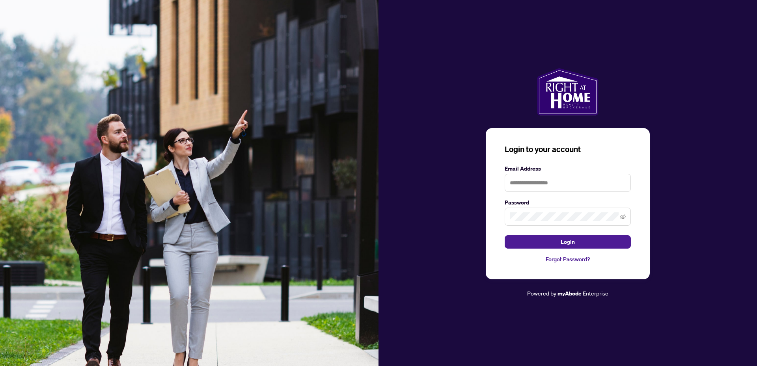  I want to click on span: eye-invisible, so click(623, 217).